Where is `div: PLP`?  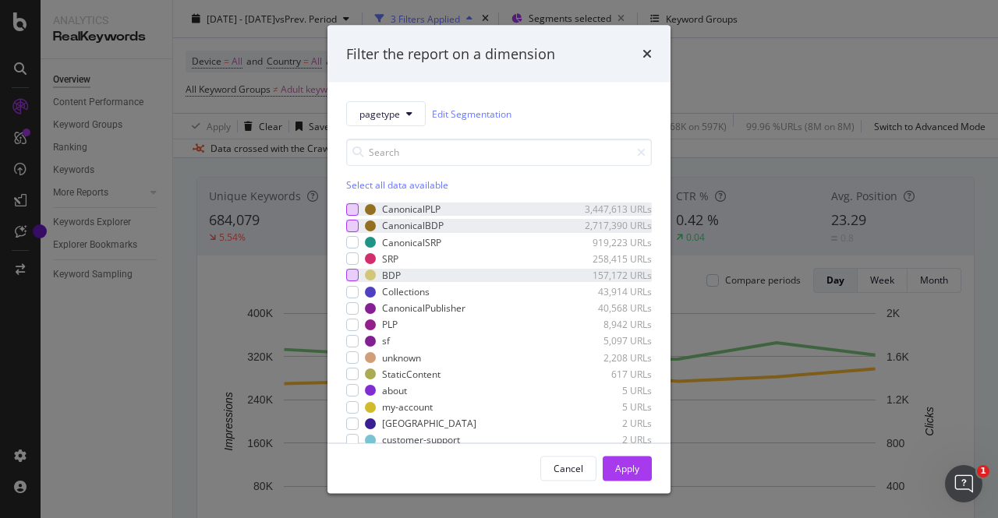
div: PLP is located at coordinates (390, 324).